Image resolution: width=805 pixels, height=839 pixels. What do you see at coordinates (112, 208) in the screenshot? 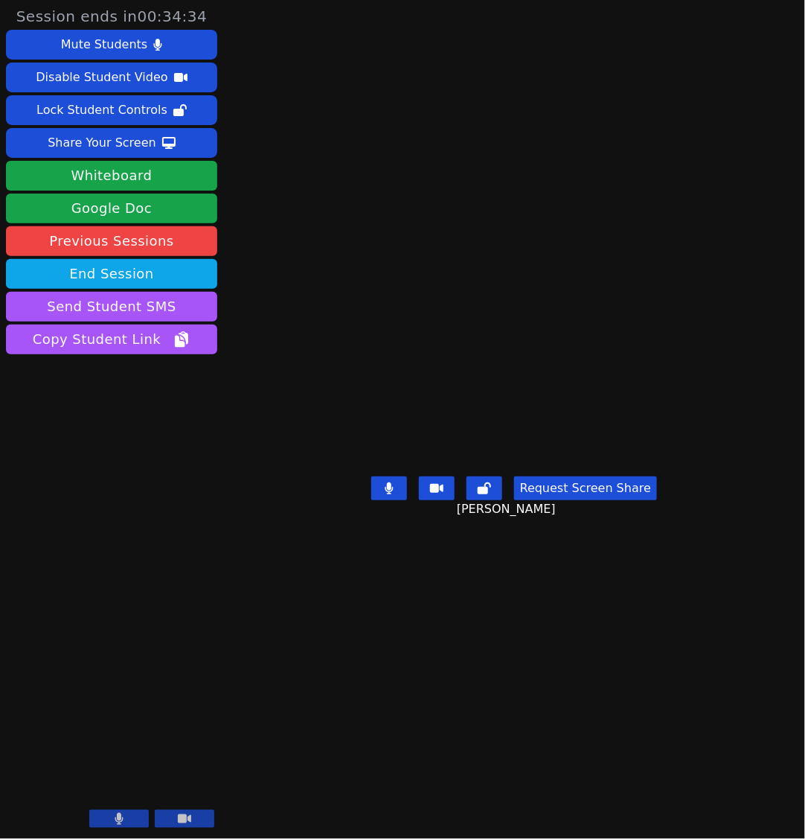
I see `a: Google Doc` at bounding box center [112, 208].